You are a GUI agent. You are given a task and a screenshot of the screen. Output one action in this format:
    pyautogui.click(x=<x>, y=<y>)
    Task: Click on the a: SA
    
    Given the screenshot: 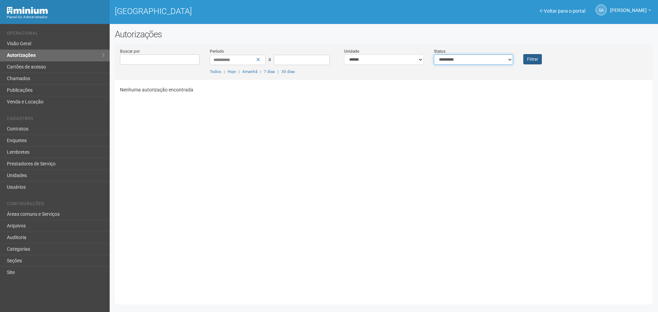 What is the action you would take?
    pyautogui.click(x=601, y=10)
    